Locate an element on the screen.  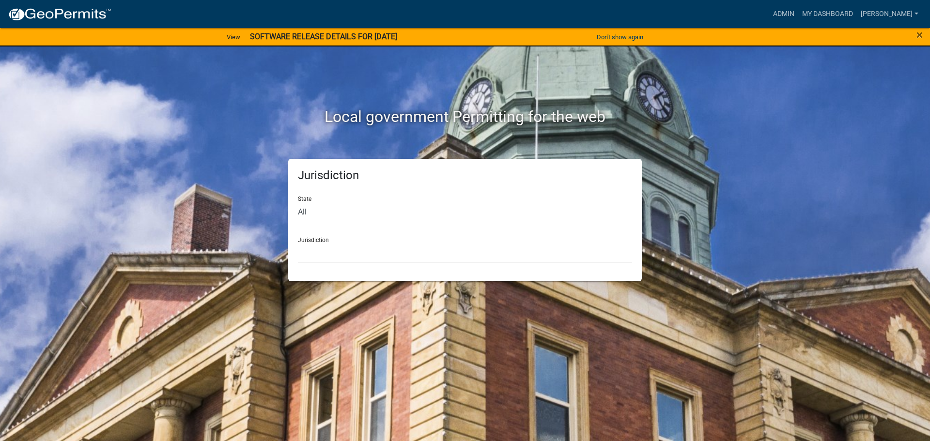
a: Admin is located at coordinates (783, 14).